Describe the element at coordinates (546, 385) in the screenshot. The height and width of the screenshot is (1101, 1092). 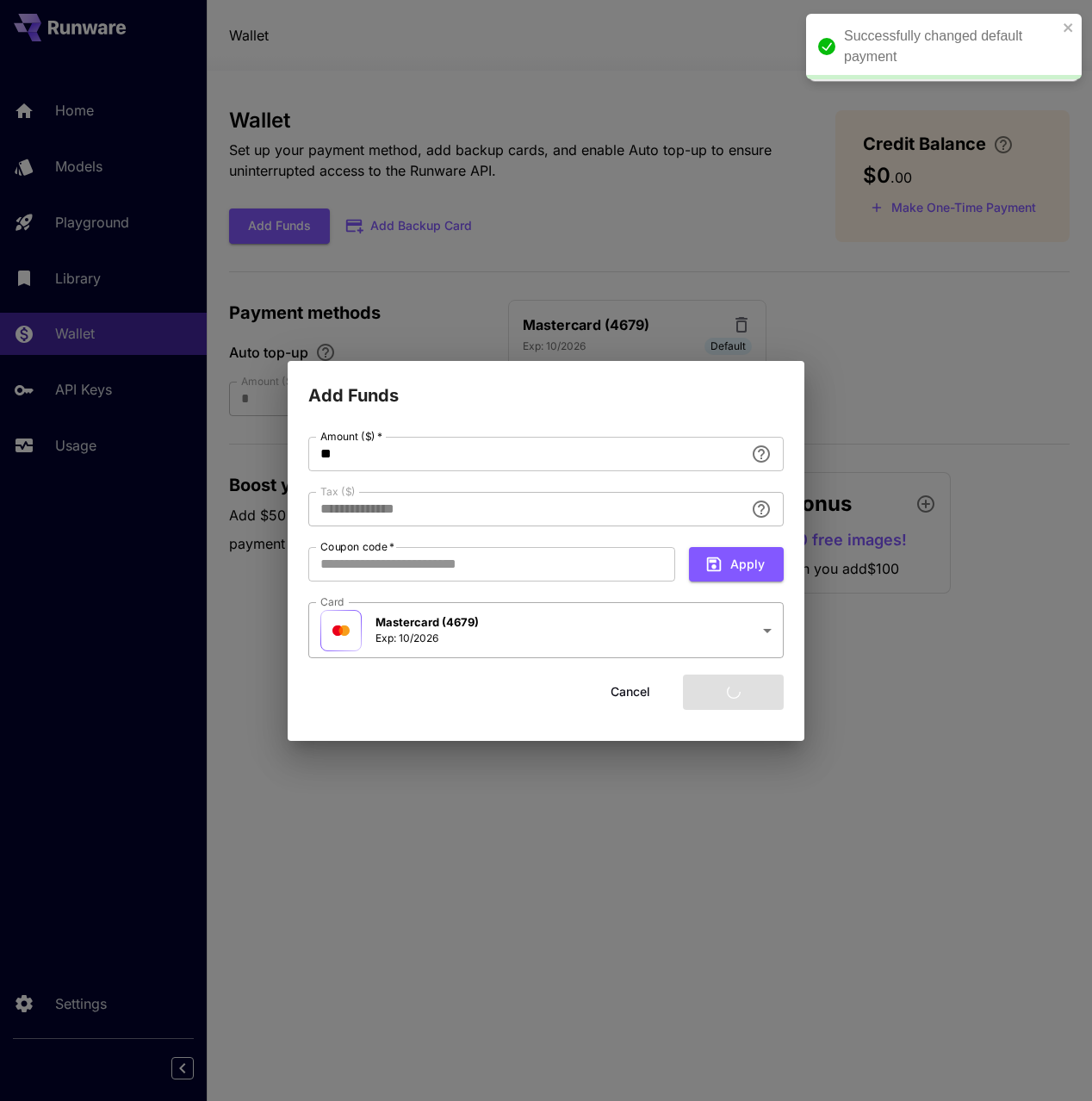
I see `h2: Add Funds` at that location.